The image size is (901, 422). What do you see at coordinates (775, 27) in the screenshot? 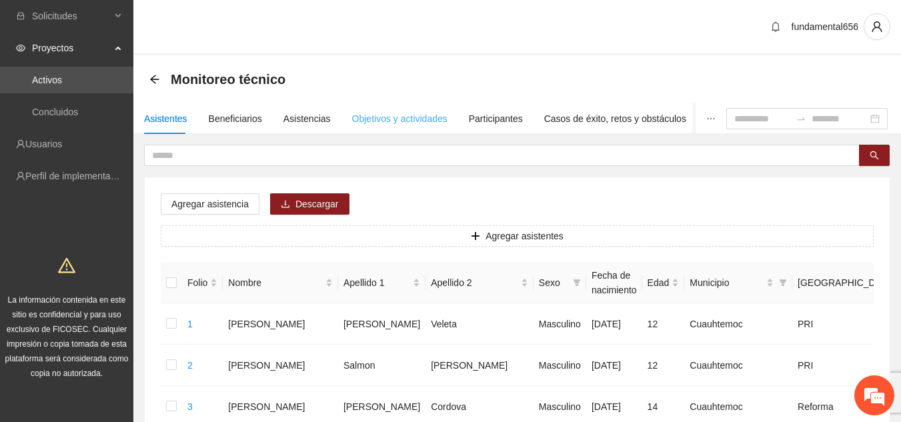
I see `span: bell` at bounding box center [775, 27].